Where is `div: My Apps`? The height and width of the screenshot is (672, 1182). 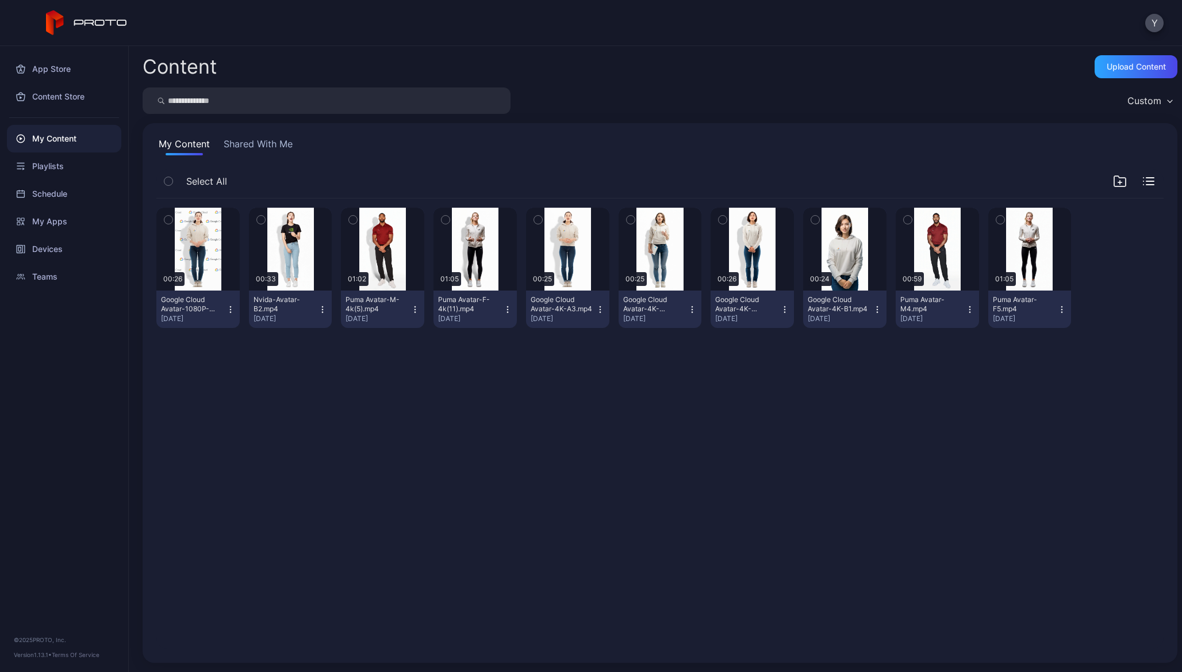 div: My Apps is located at coordinates (64, 221).